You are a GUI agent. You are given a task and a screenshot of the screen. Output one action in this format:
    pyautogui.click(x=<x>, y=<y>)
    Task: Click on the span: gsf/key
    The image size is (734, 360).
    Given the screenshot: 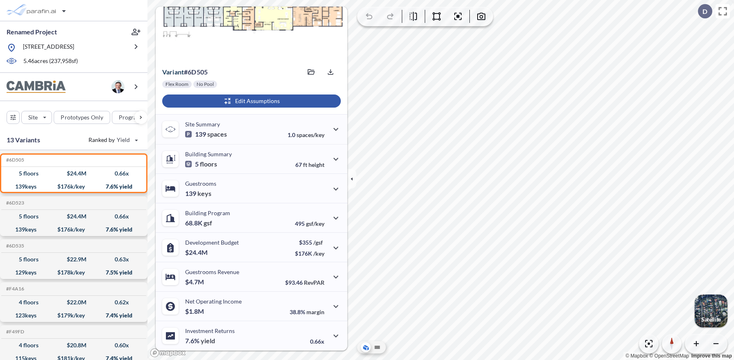 What is the action you would take?
    pyautogui.click(x=315, y=224)
    